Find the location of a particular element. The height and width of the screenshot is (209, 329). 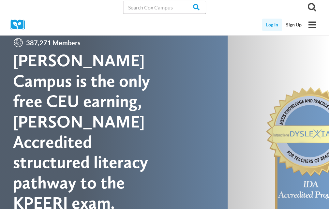

img: Cox Campus is located at coordinates (20, 24).